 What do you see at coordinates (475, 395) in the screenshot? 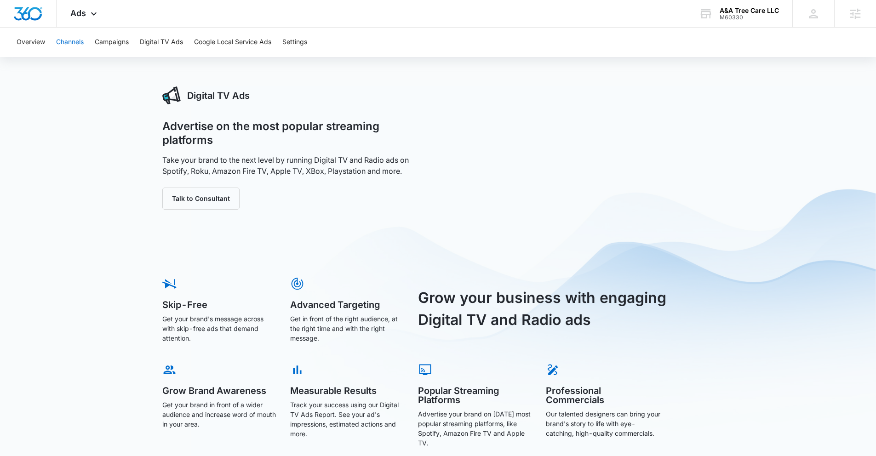
I see `h5: Popular Streaming Platforms` at bounding box center [475, 395].